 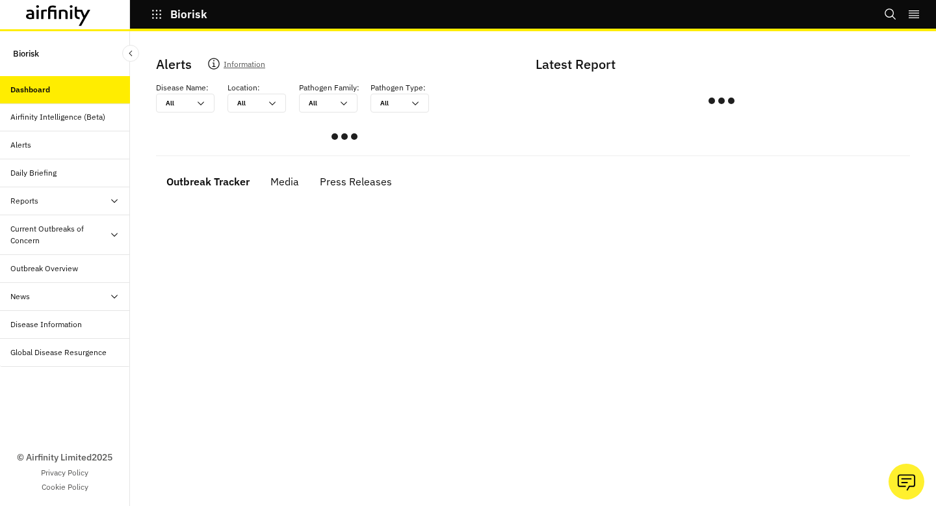 What do you see at coordinates (30, 90) in the screenshot?
I see `div: Dashboard` at bounding box center [30, 90].